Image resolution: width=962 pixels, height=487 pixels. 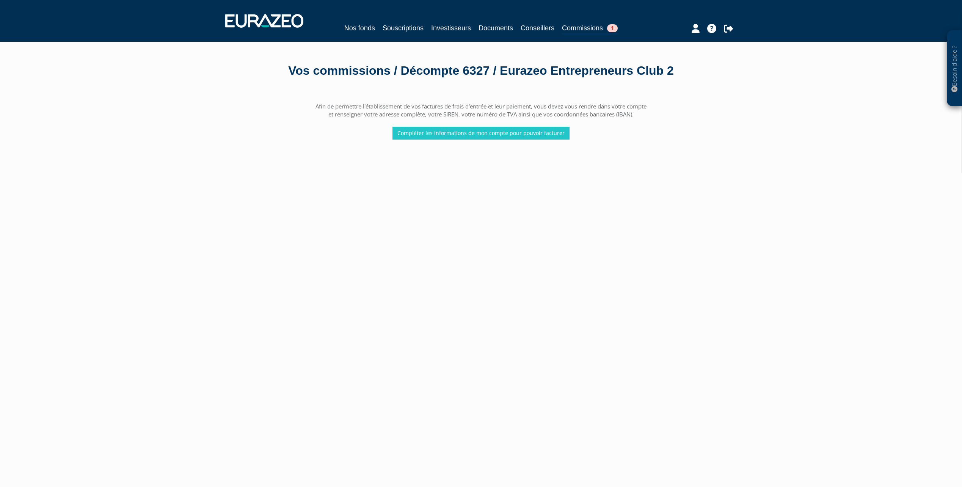 What do you see at coordinates (360, 28) in the screenshot?
I see `a: Nos fonds` at bounding box center [360, 28].